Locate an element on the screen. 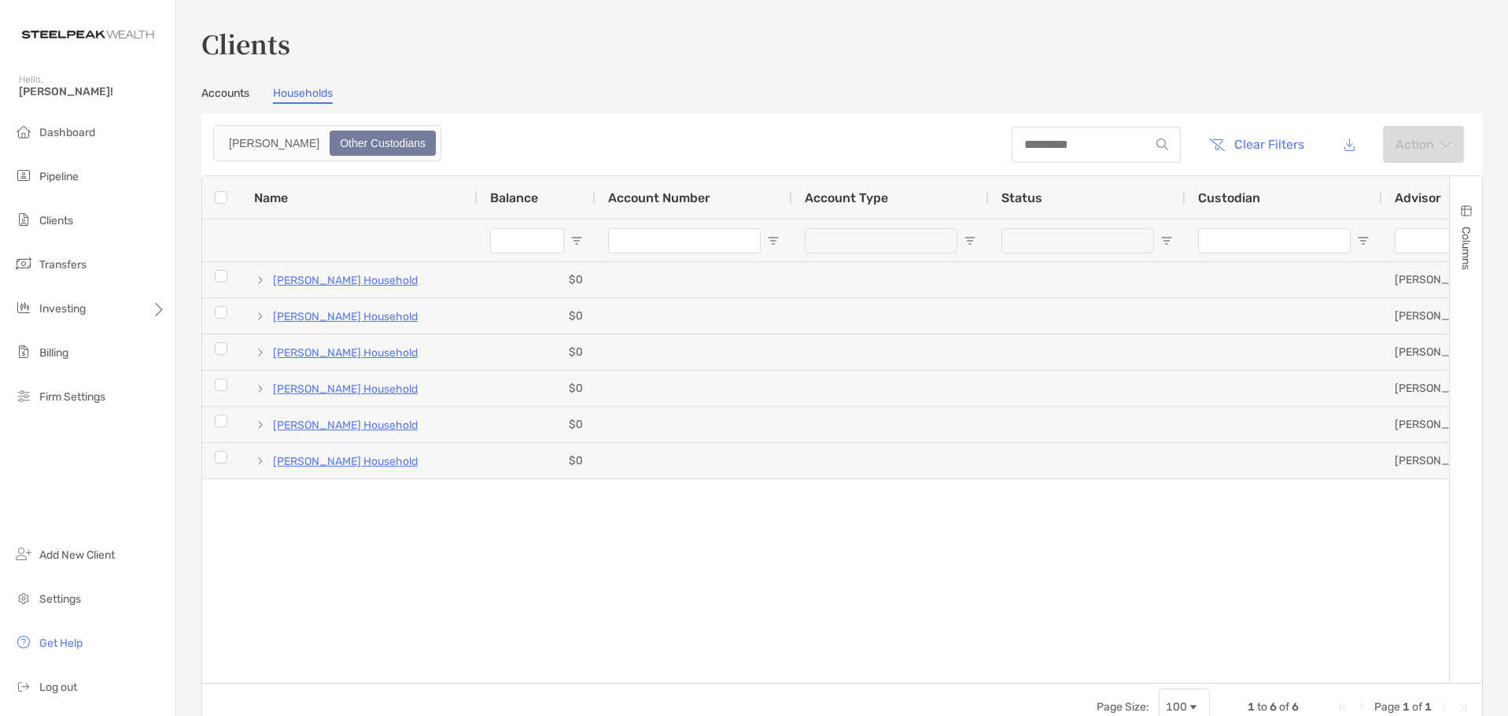  img: dashboard icon is located at coordinates (24, 131).